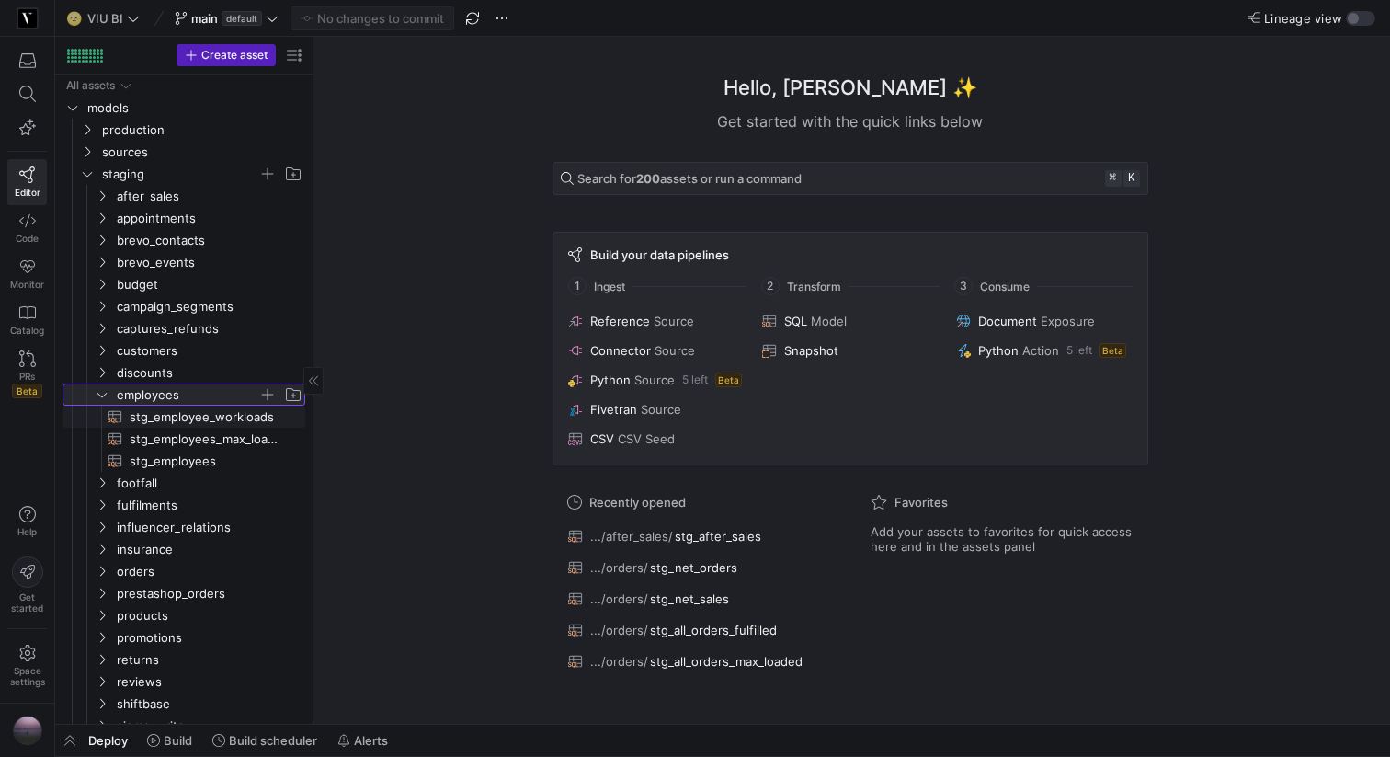 The width and height of the screenshot is (1390, 757). I want to click on span: main, so click(204, 18).